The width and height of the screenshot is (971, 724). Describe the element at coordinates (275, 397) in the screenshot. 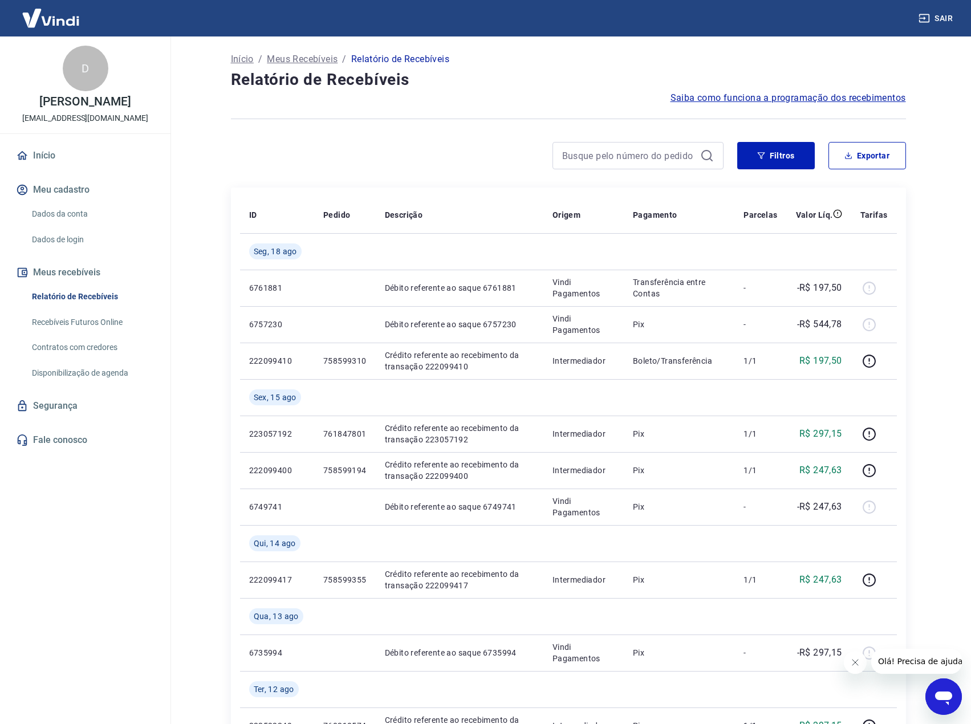

I see `span: Sex, 15 ago` at that location.